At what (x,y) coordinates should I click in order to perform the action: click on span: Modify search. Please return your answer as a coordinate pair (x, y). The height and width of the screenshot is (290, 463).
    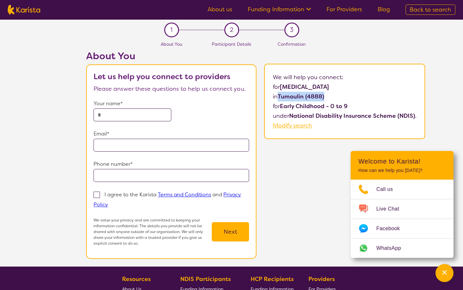
    Looking at the image, I should click on (293, 125).